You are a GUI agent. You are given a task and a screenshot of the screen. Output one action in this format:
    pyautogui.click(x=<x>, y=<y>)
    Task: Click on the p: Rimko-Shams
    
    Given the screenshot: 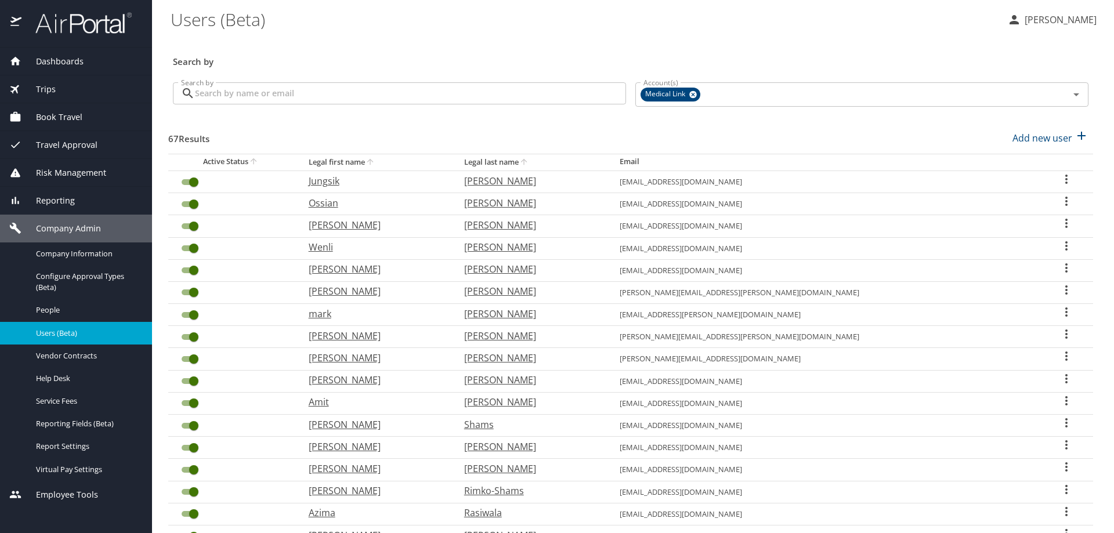 What is the action you would take?
    pyautogui.click(x=531, y=491)
    